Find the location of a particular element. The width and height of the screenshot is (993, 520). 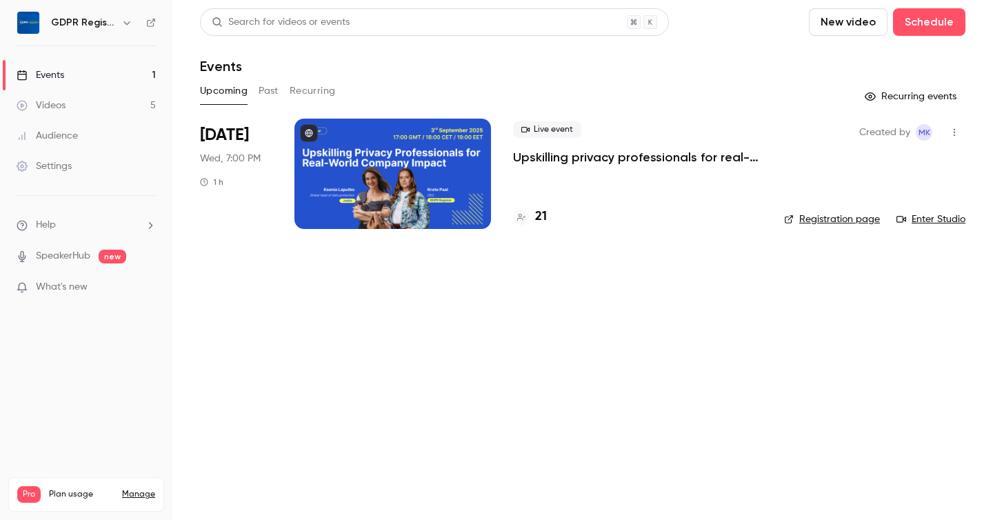

div: 1 h is located at coordinates (212, 182).